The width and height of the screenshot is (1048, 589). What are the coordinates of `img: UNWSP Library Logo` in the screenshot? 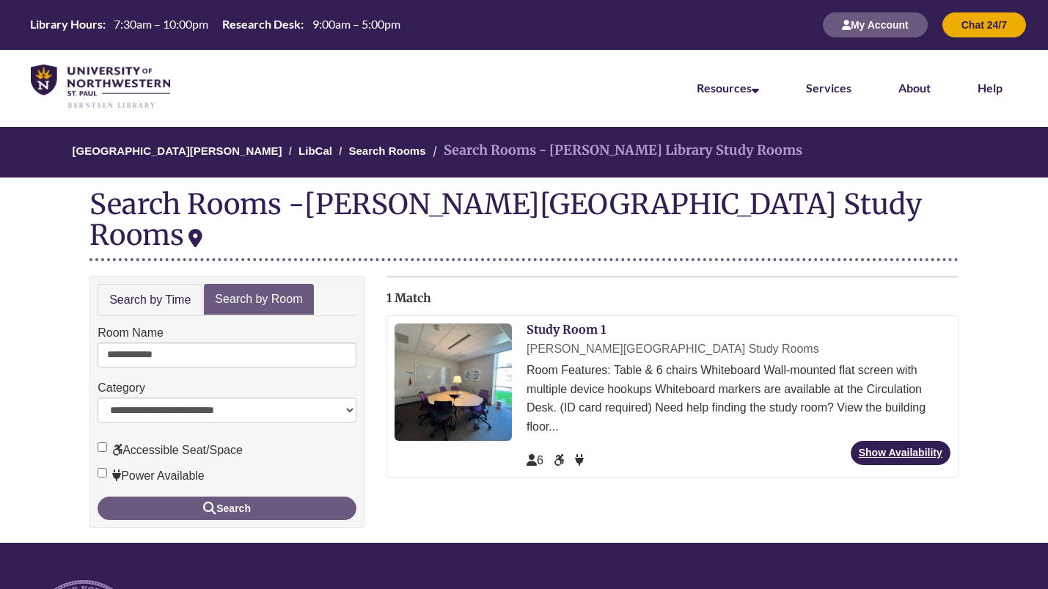 It's located at (100, 87).